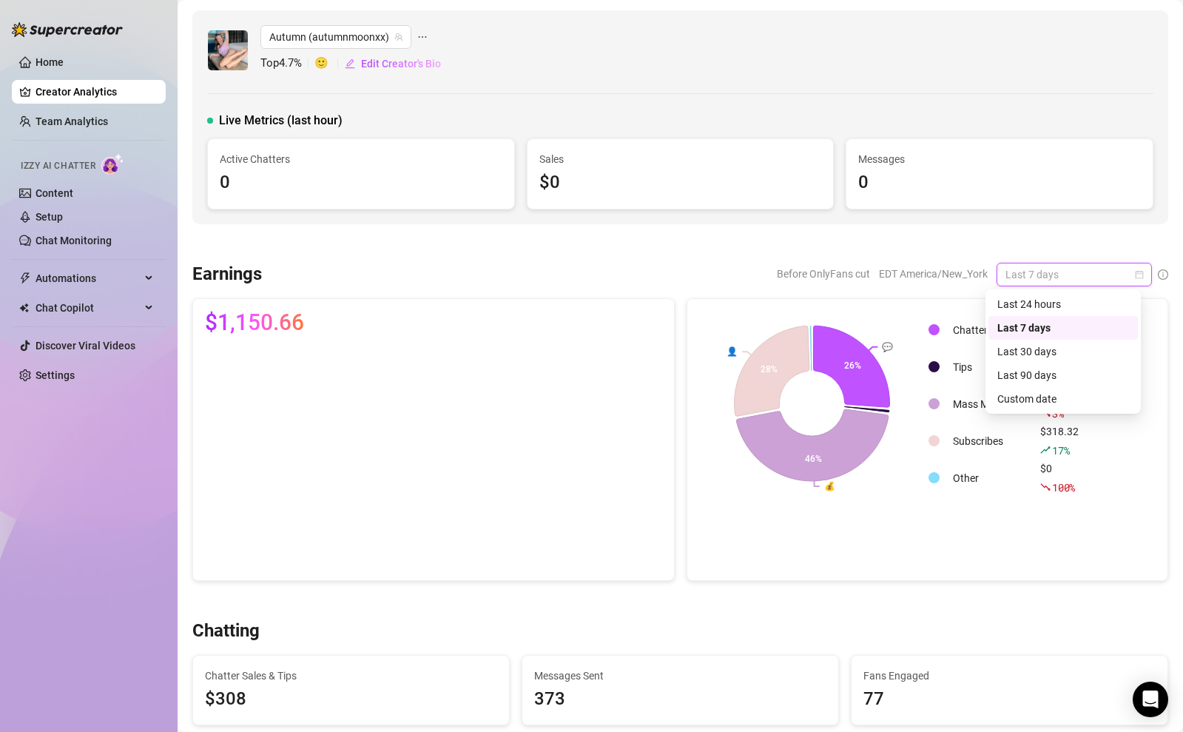 The height and width of the screenshot is (732, 1183). I want to click on span: Izzy AI Chatter, so click(58, 166).